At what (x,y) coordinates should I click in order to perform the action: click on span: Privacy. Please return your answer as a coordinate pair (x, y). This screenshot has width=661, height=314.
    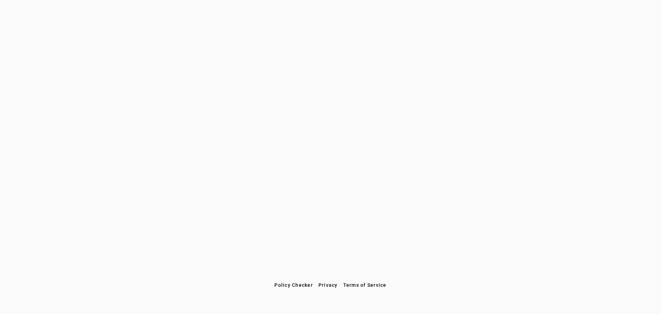
    Looking at the image, I should click on (328, 285).